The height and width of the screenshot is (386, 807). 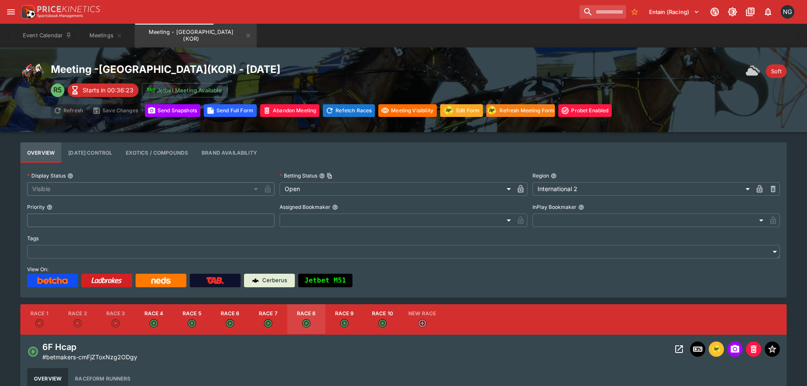 What do you see at coordinates (751, 12) in the screenshot?
I see `button: Documentation` at bounding box center [751, 12].